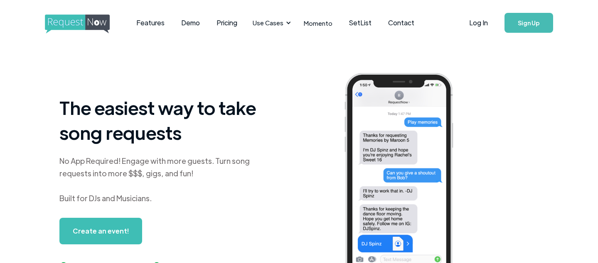  Describe the element at coordinates (76, 23) in the screenshot. I see `a: home` at that location.